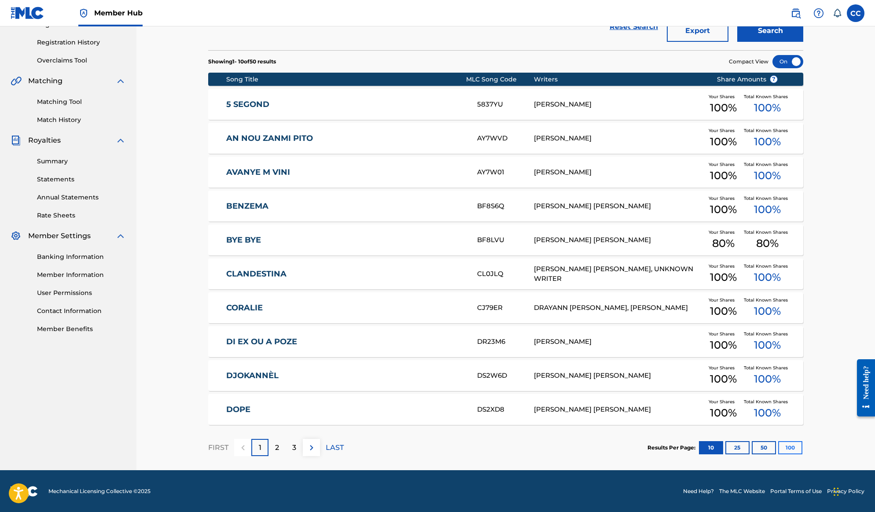  What do you see at coordinates (346, 376) in the screenshot?
I see `a: DJOKANNÈL` at bounding box center [346, 376].